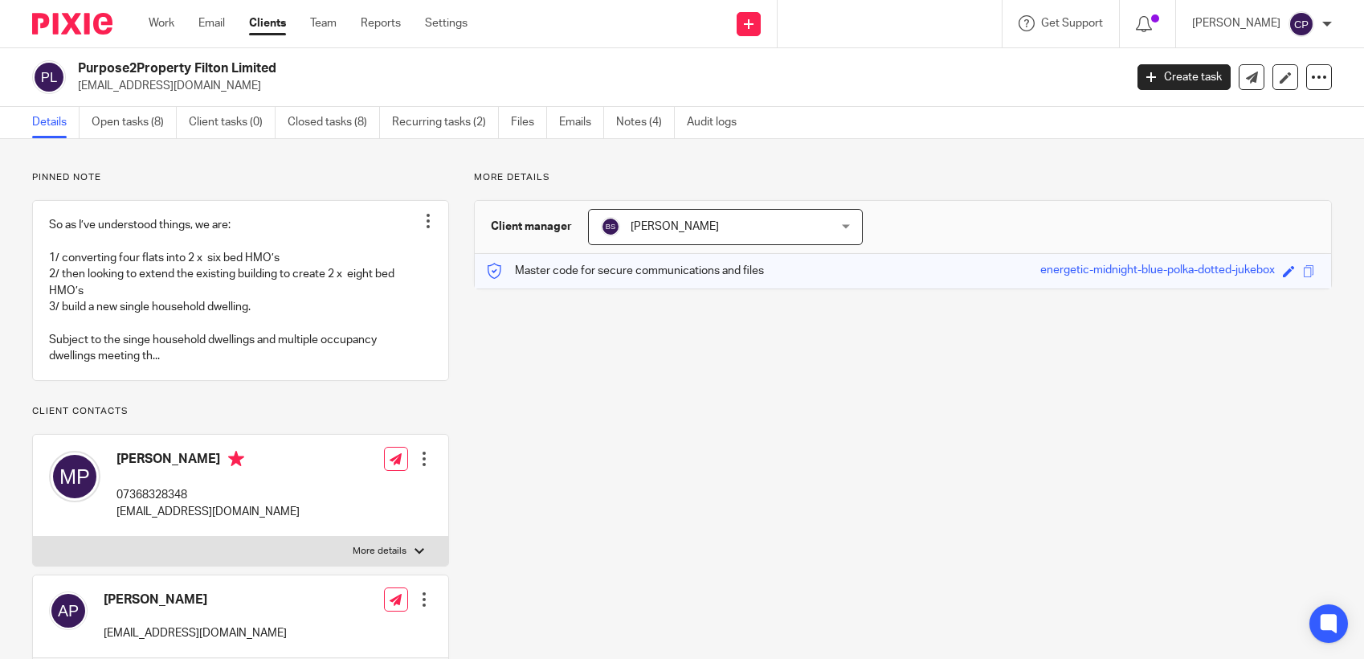 This screenshot has height=659, width=1364. What do you see at coordinates (531, 227) in the screenshot?
I see `h3: Client manager` at bounding box center [531, 227].